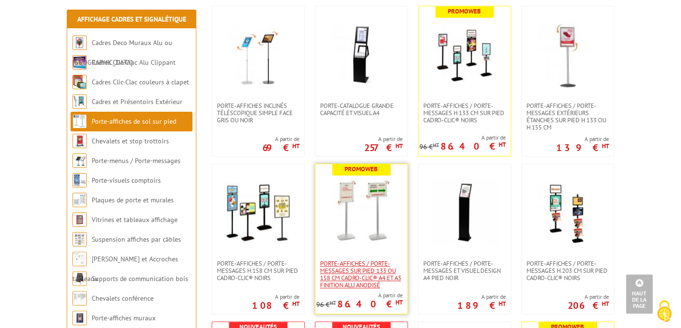  Describe the element at coordinates (465, 271) in the screenshot. I see `a: Porte-affiches / Porte-messages et Visuel Design A4 pied noir` at that location.